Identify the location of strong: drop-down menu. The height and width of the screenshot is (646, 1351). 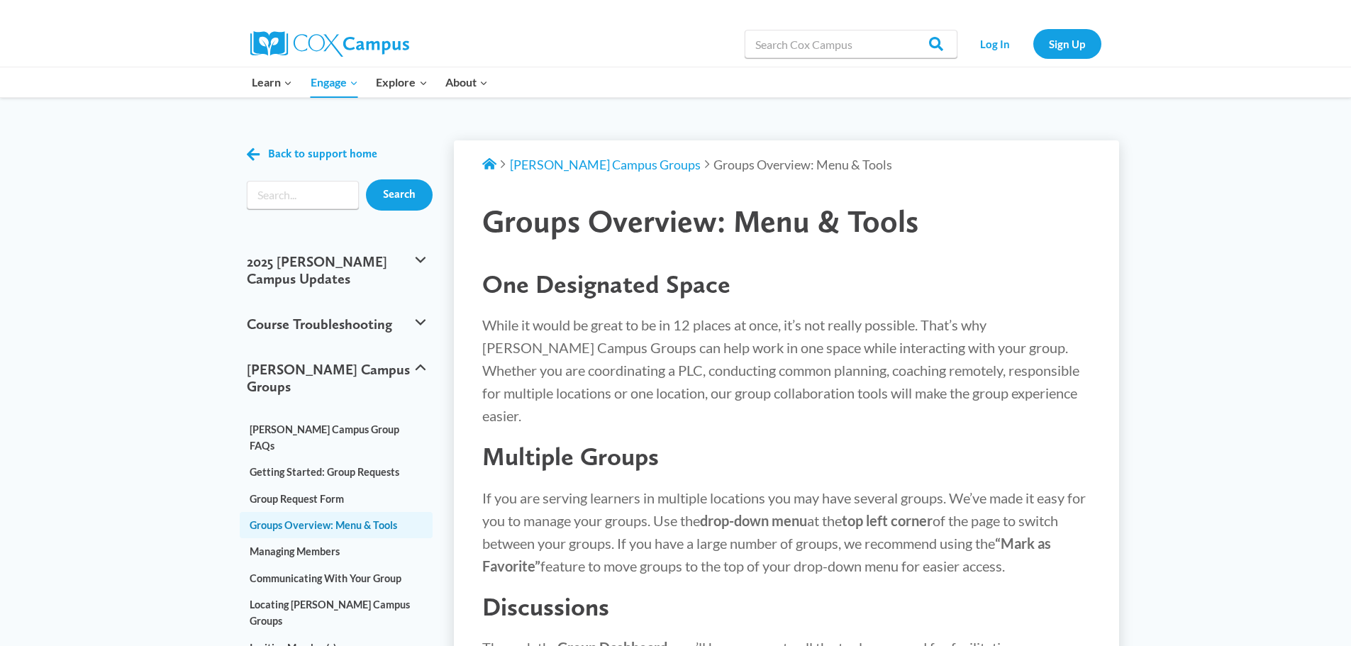
(753, 520).